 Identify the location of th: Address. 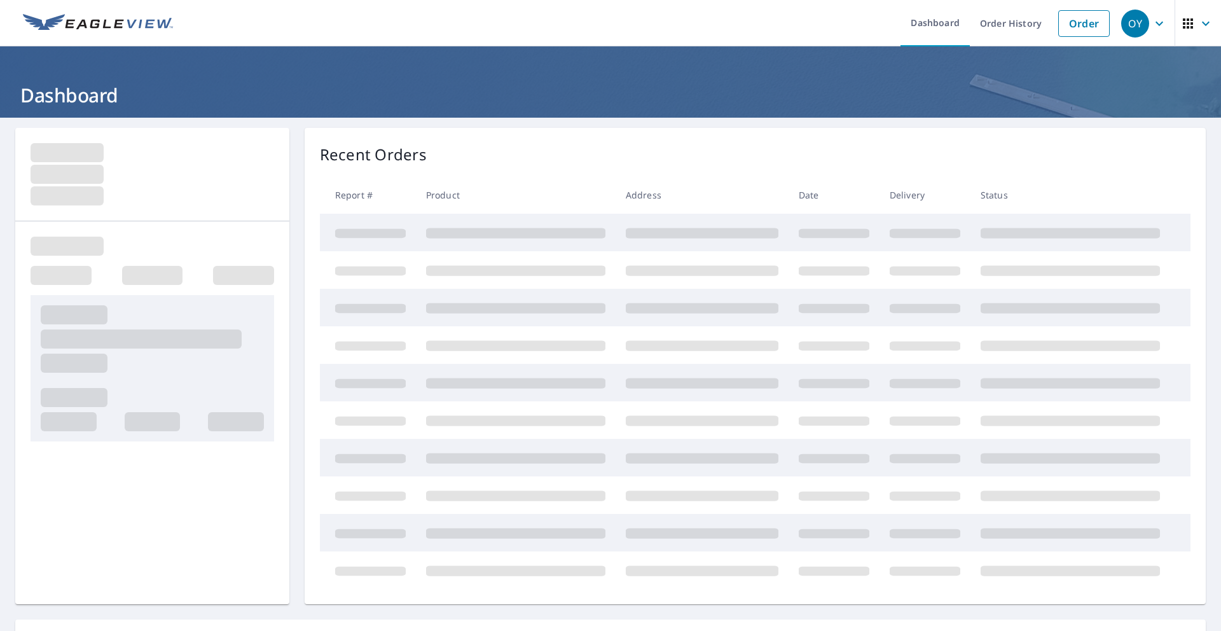
(702, 195).